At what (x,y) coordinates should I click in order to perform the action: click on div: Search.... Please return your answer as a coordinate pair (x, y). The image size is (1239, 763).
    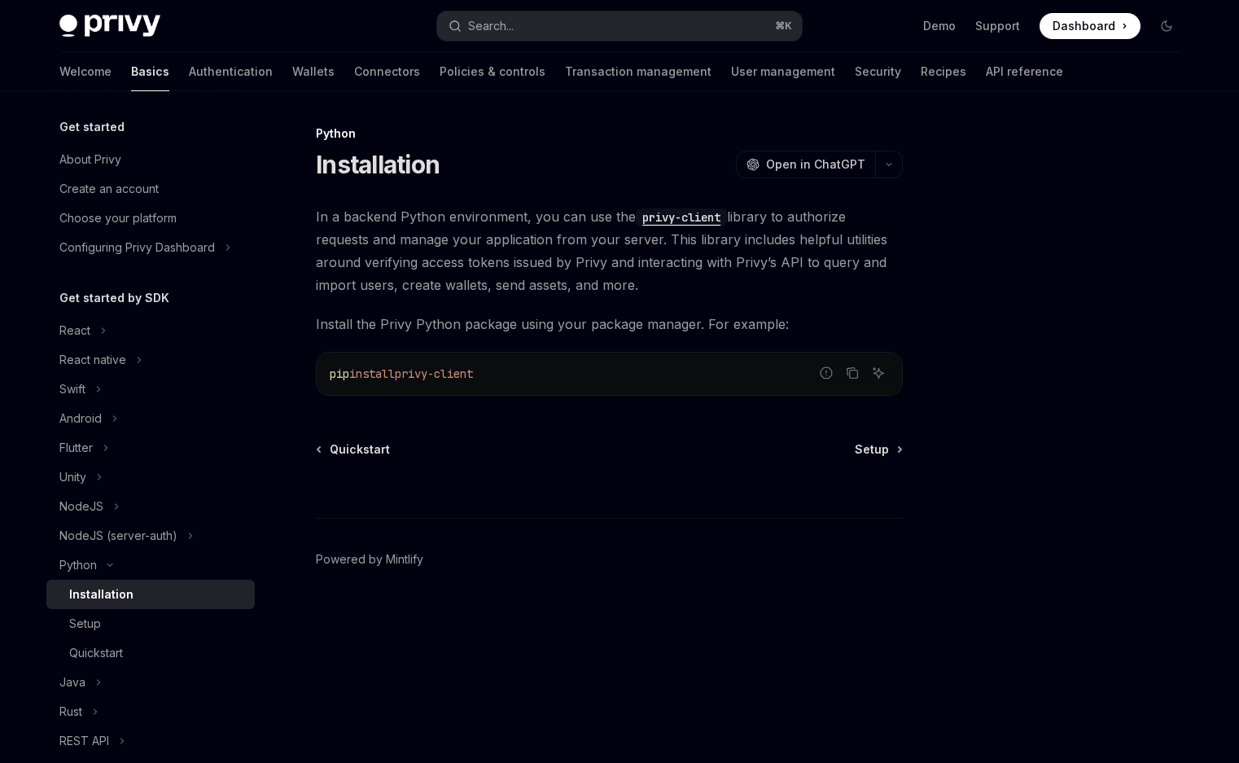
    Looking at the image, I should click on (491, 26).